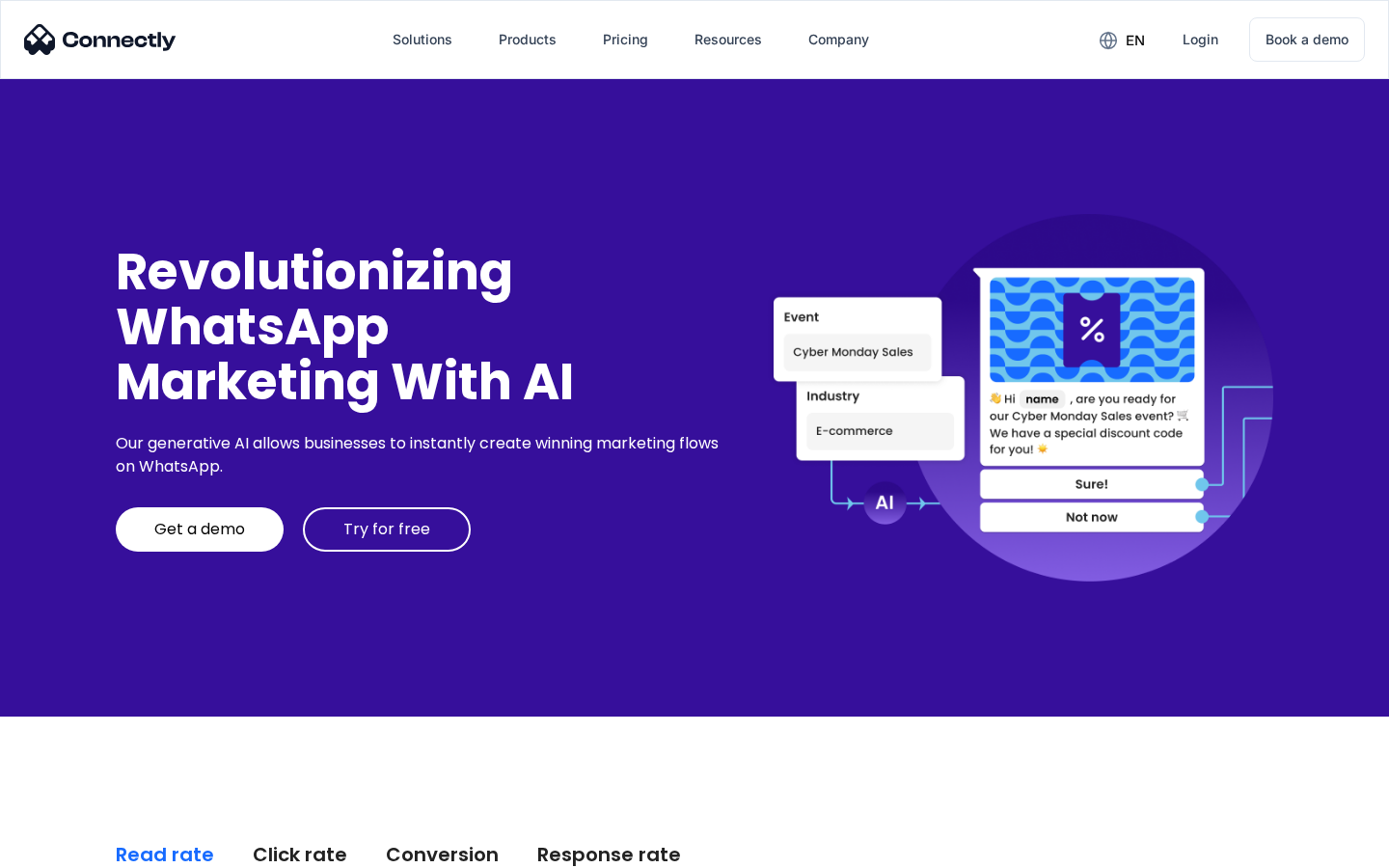 This screenshot has height=868, width=1389. Describe the element at coordinates (609, 854) in the screenshot. I see `div: Response rate` at that location.